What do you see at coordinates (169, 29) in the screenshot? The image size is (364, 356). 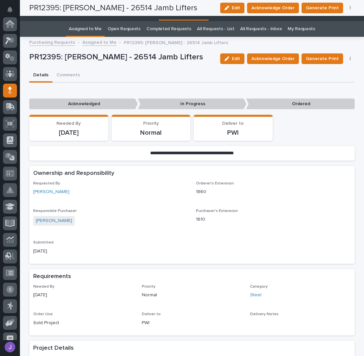 I see `a: Completed Requests` at bounding box center [169, 29].